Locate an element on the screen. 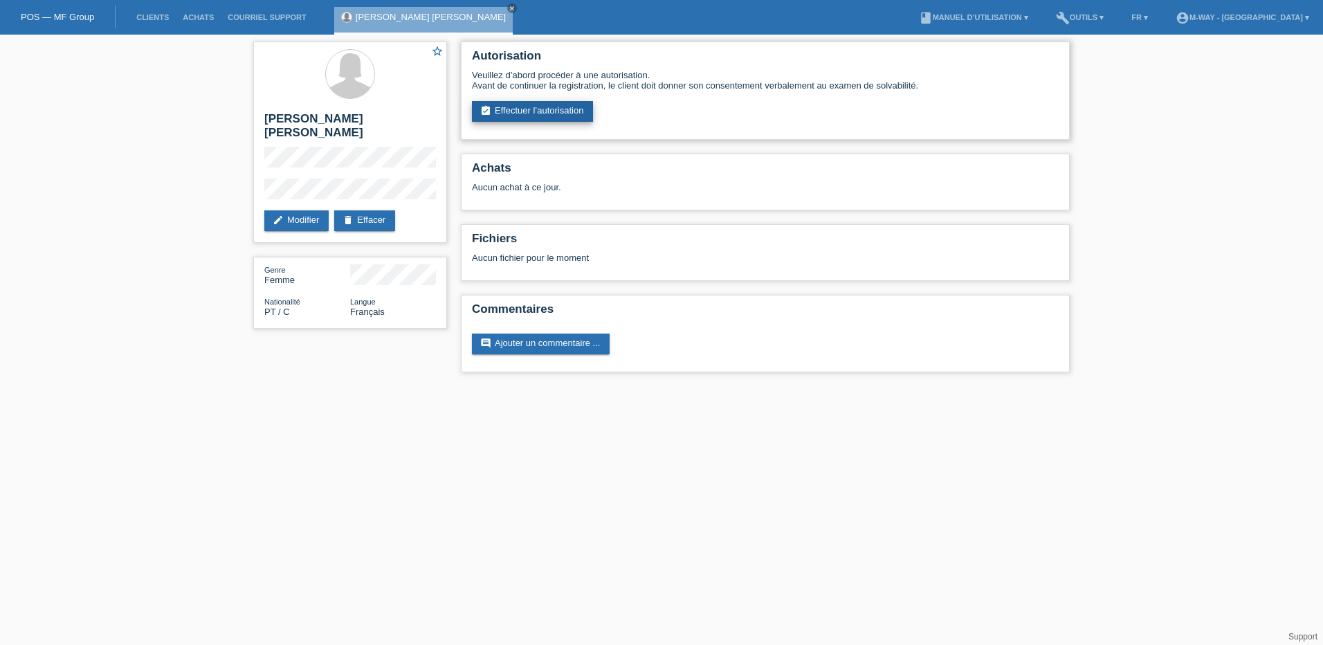 This screenshot has width=1323, height=645. span: Genre is located at coordinates (275, 270).